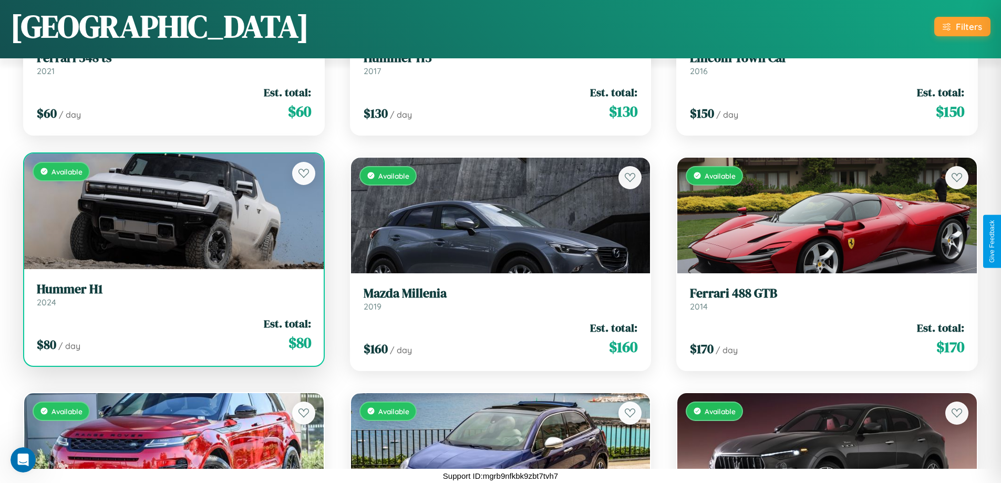 This screenshot has height=483, width=1001. Describe the element at coordinates (500, 476) in the screenshot. I see `p: Support ID: mgrb9nfkbk9zbt7tvh7` at that location.